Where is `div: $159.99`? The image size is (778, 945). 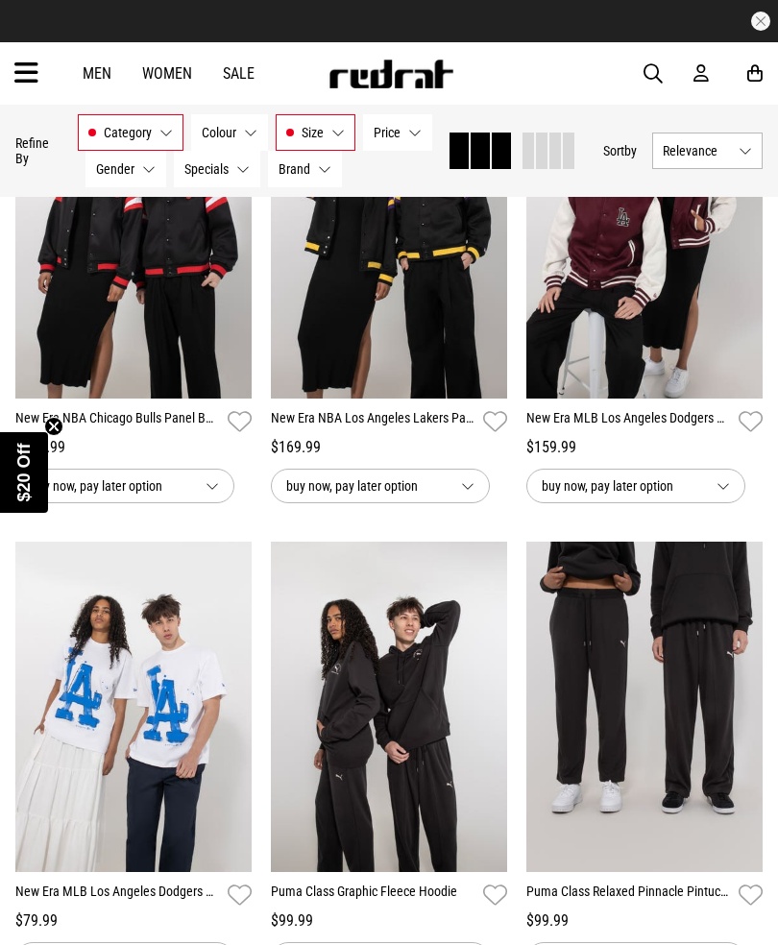
div: $159.99 is located at coordinates (644, 447).